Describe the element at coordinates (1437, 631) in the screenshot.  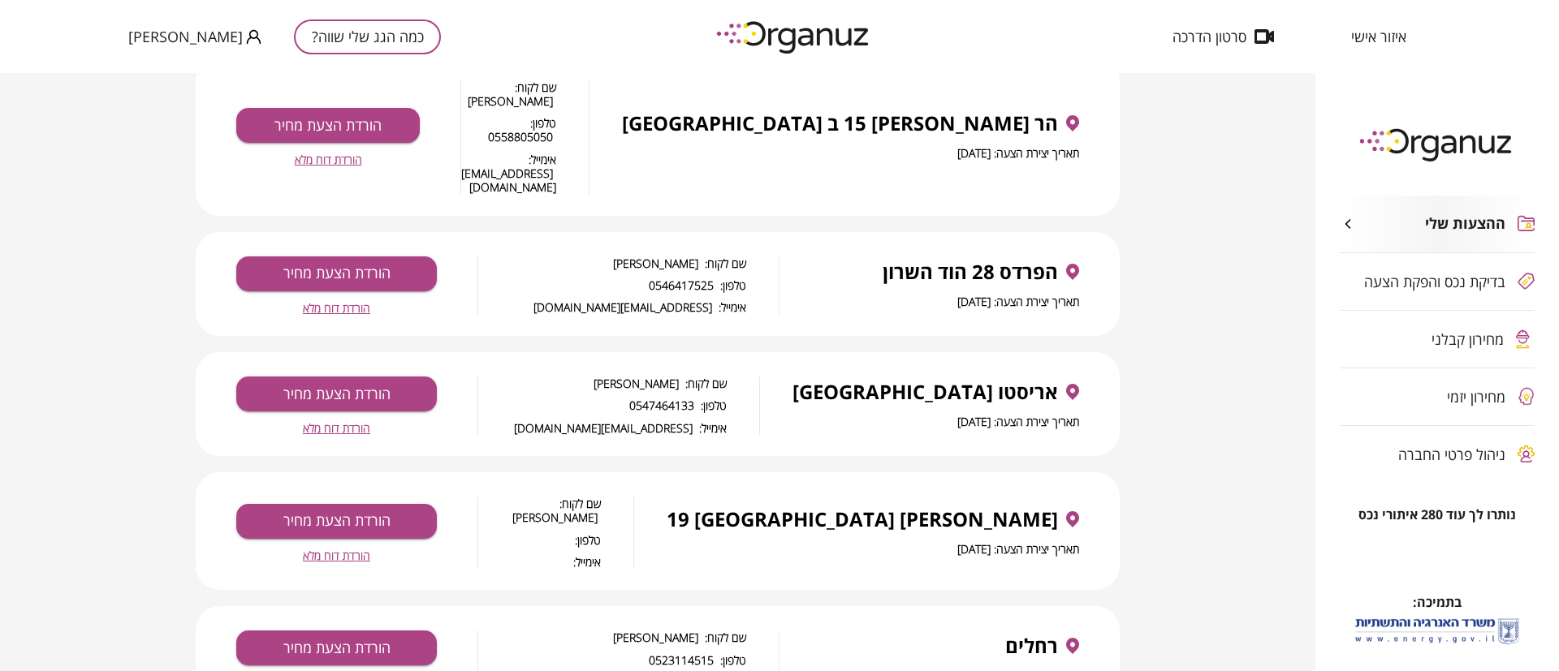
I see `img: לוגו משרד האנרגיה` at that location.